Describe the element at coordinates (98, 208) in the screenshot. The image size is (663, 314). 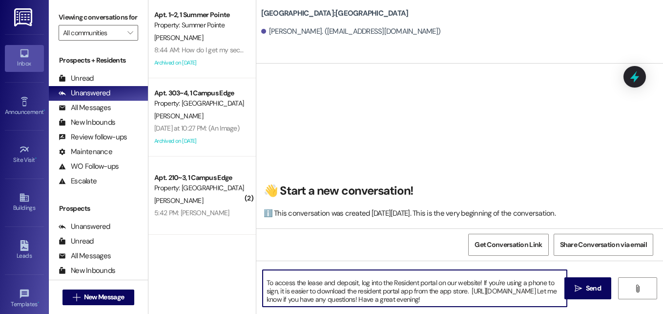
I see `div: Prospects` at that location.